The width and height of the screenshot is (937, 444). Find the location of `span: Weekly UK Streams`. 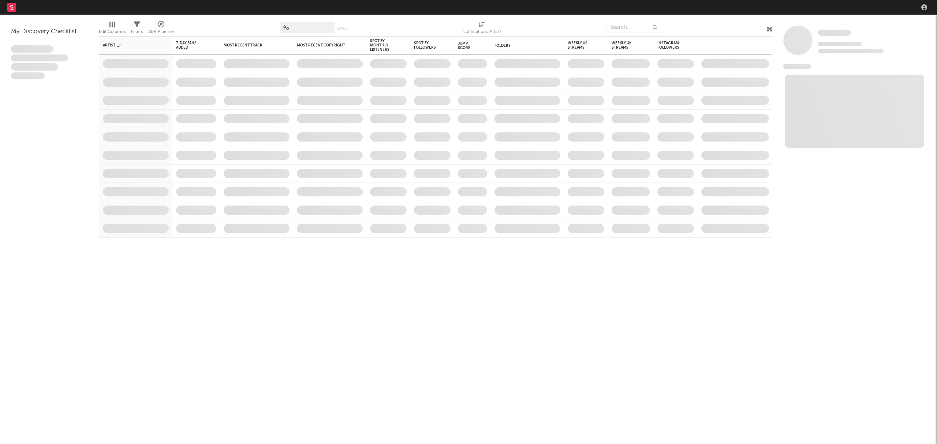

span: Weekly UK Streams is located at coordinates (625, 45).